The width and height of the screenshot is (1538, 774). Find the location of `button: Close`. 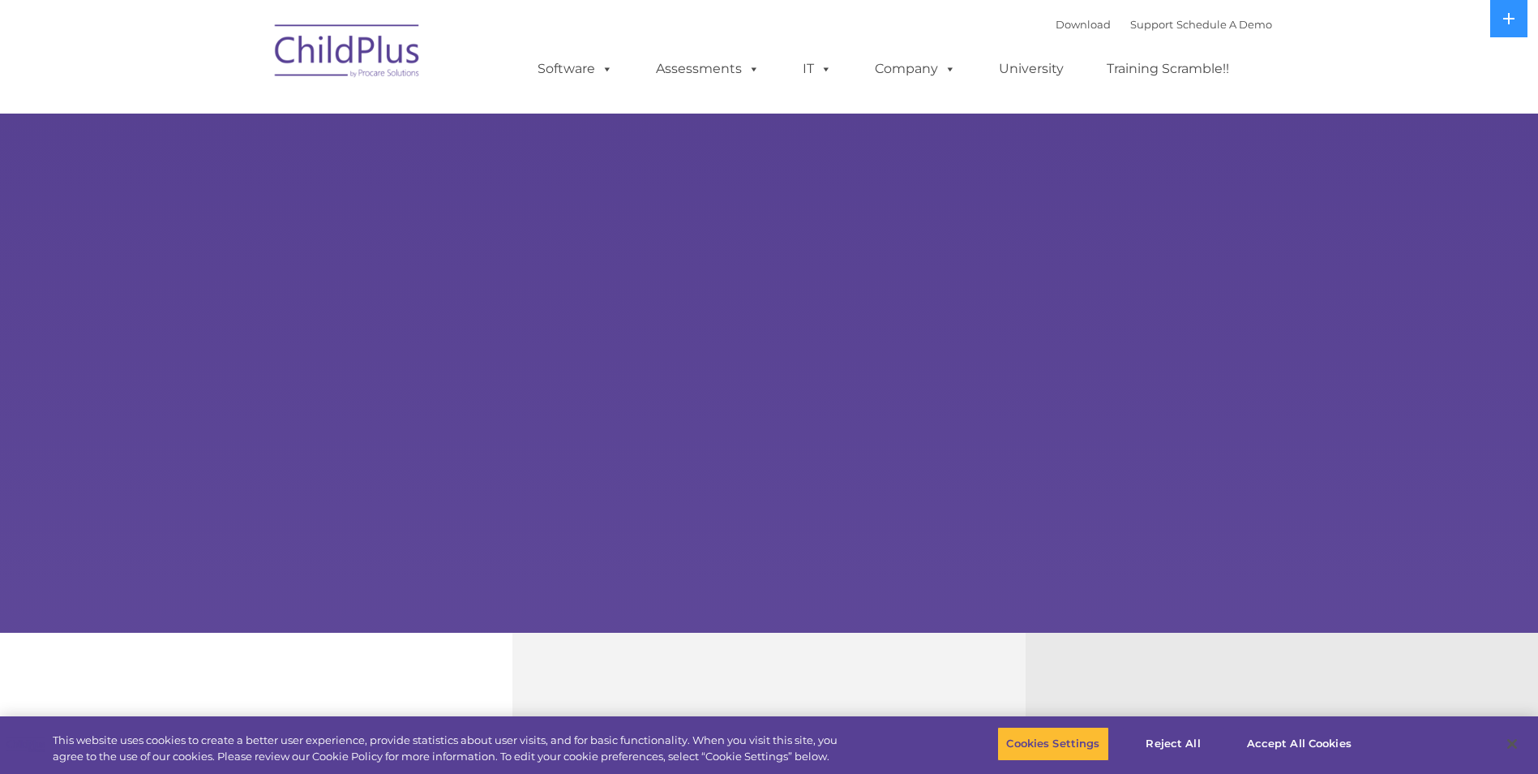

button: Close is located at coordinates (1512, 744).